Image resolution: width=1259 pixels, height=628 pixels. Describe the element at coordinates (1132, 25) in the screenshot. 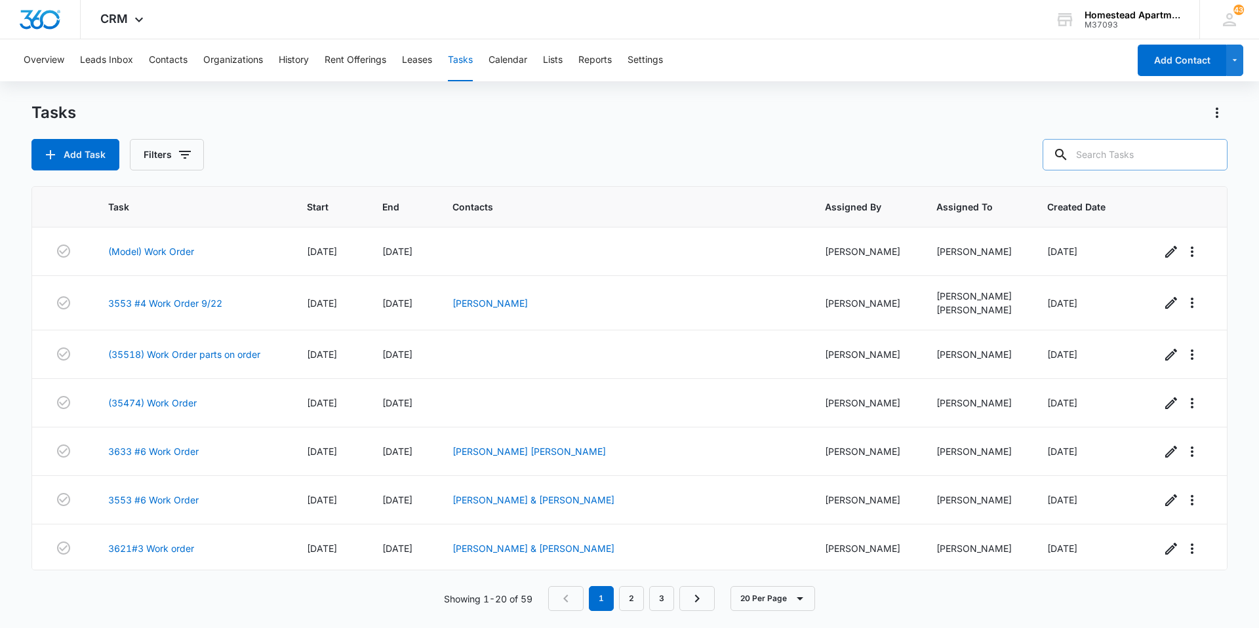

I see `div: account id` at that location.